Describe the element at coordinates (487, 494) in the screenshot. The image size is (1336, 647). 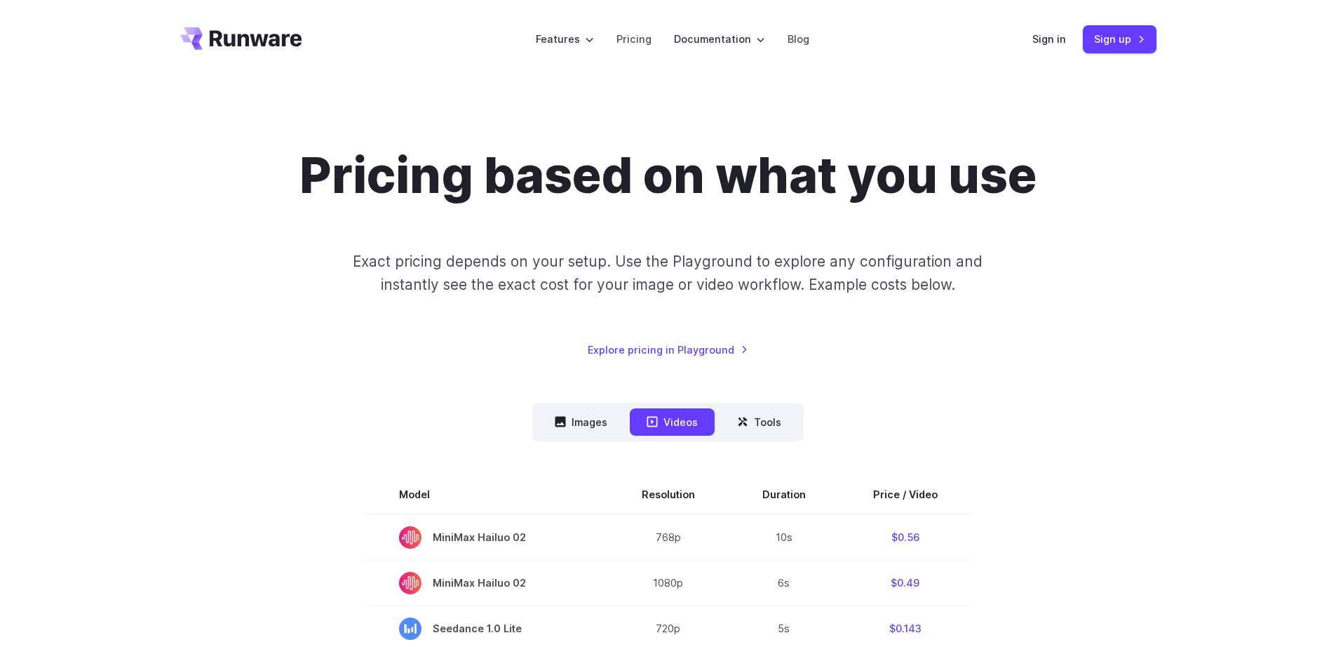
I see `th: Model` at that location.